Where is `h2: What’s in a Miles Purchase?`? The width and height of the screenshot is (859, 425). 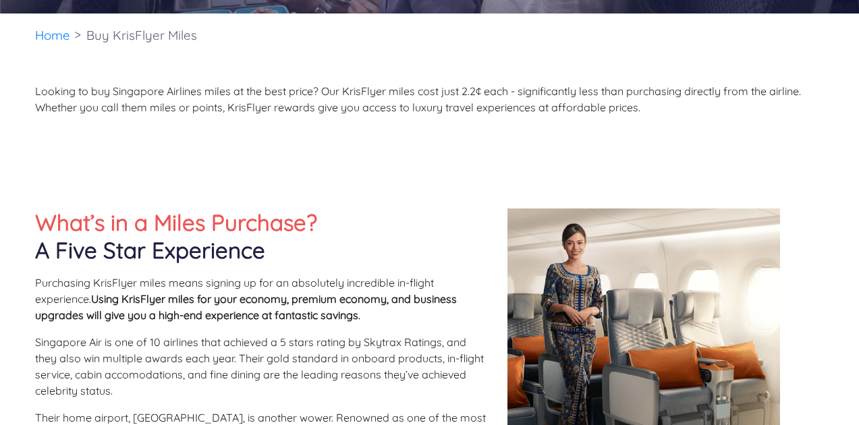 h2: What’s in a Miles Purchase? is located at coordinates (261, 236).